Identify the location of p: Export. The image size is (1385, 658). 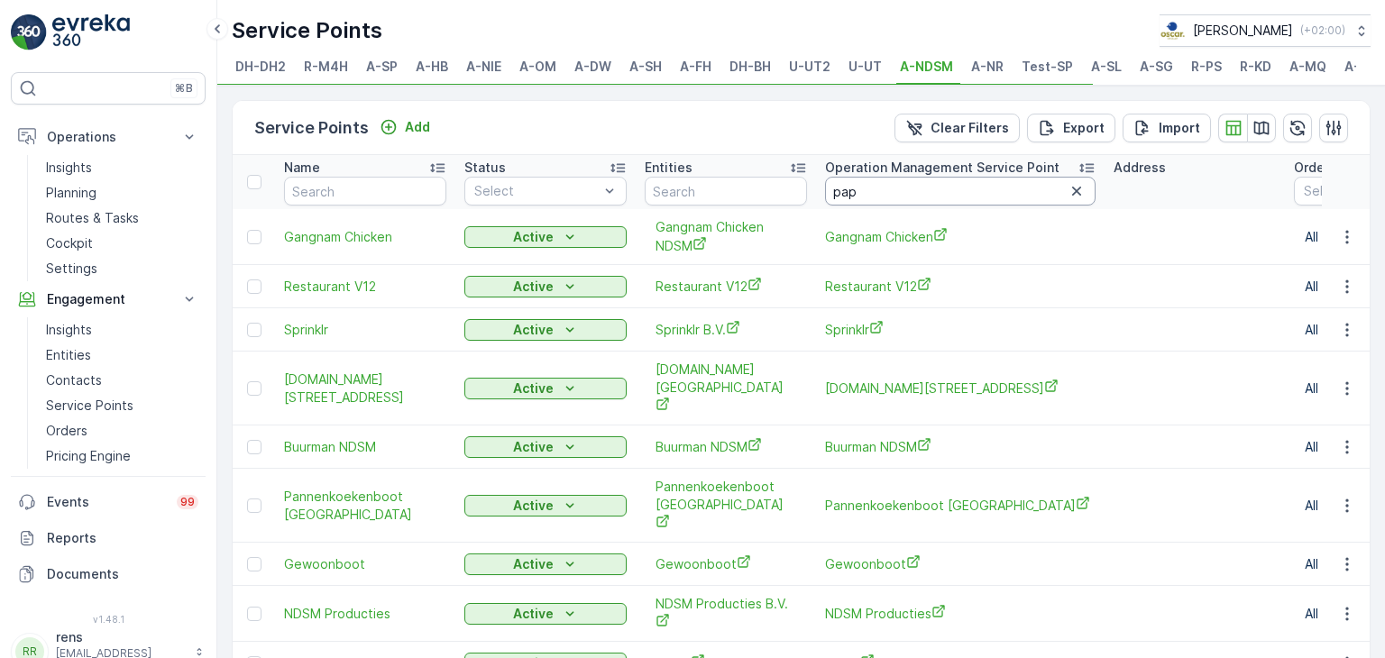
(1084, 128).